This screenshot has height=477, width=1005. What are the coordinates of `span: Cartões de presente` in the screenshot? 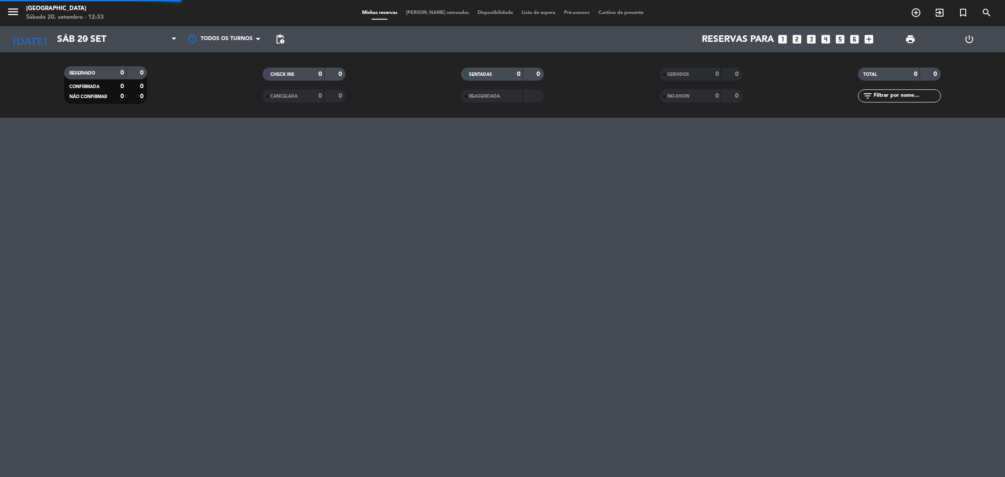 It's located at (621, 13).